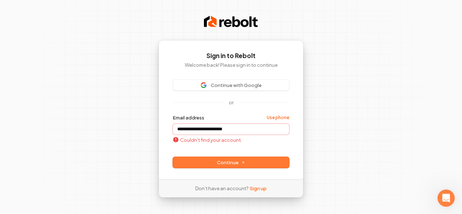 This screenshot has height=214, width=462. Describe the element at coordinates (231, 22) in the screenshot. I see `img: Rebolt Logo` at that location.